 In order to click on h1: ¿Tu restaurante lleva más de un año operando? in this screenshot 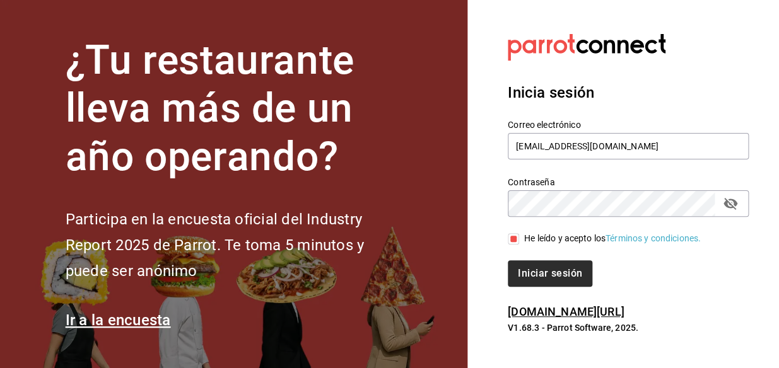, I will do `click(236, 109)`.